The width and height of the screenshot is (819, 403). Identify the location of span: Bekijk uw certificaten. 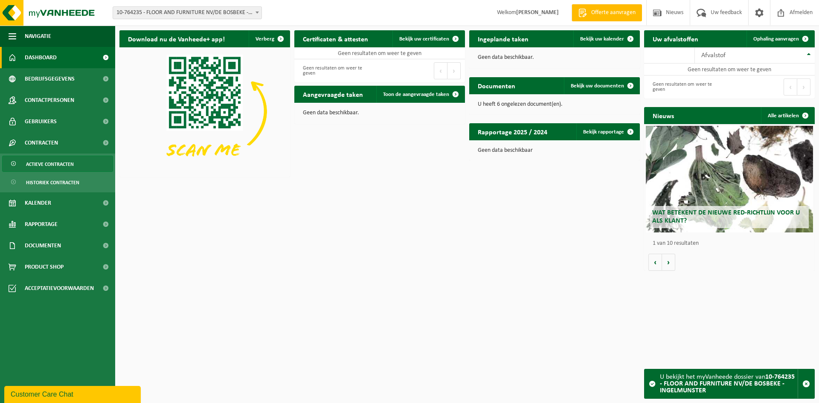
(424, 39).